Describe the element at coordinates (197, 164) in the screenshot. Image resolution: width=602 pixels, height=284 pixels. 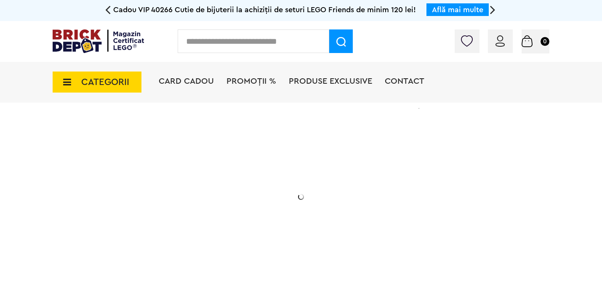
I see `h1: Cadou VIP 40772` at that location.